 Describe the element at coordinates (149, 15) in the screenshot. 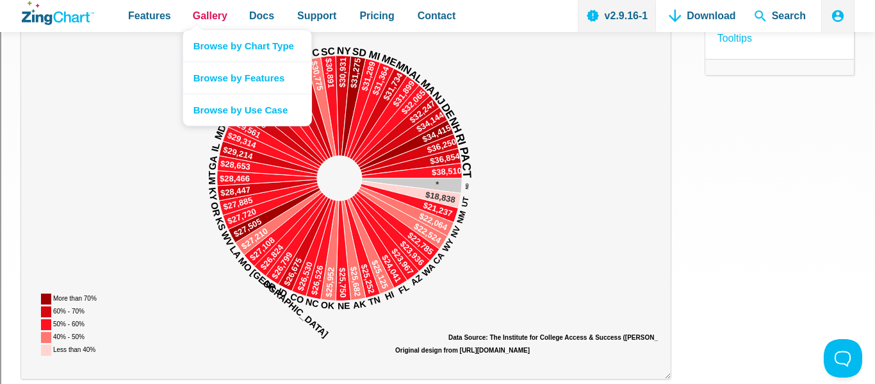

I see `span: Features` at that location.